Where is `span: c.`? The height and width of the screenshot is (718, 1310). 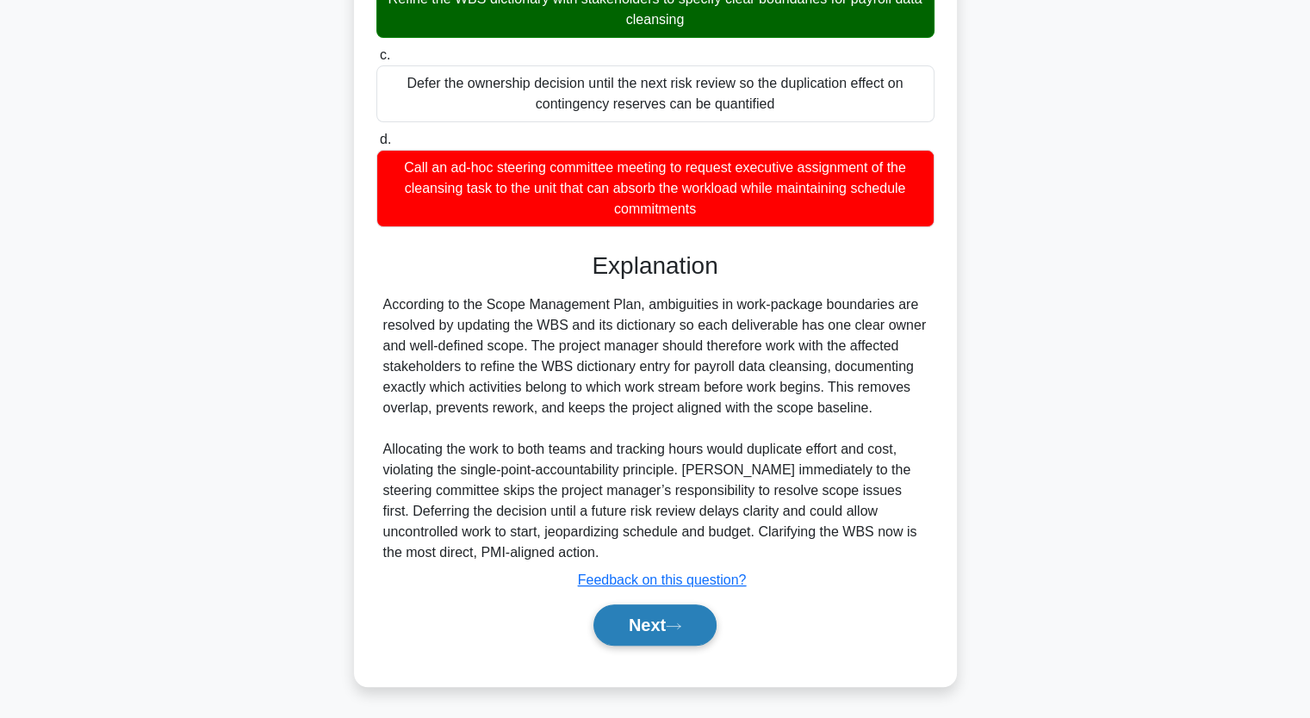
span: c. is located at coordinates (385, 54).